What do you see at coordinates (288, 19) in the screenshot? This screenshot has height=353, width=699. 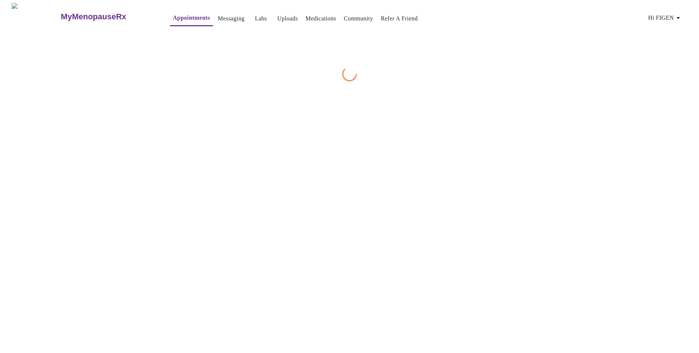 I see `a: Uploads` at bounding box center [288, 19].